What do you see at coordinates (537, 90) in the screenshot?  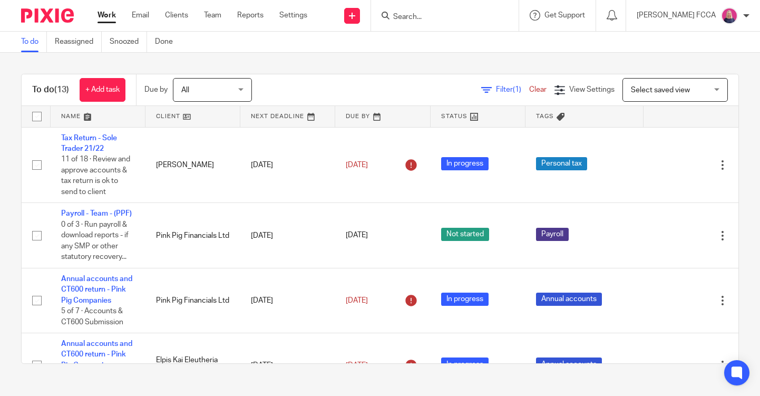 I see `a: Clear` at bounding box center [537, 90].